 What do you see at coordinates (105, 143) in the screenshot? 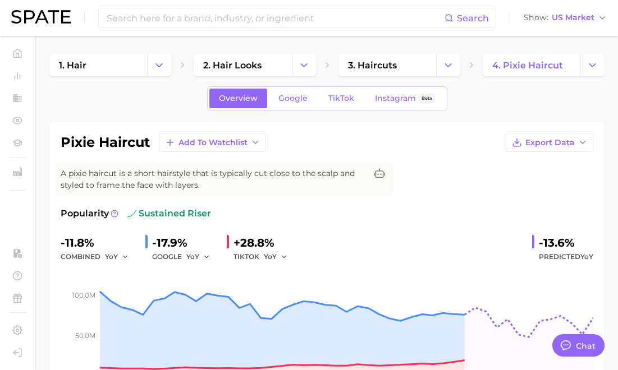
I see `h1: pixie haircut` at bounding box center [105, 143].